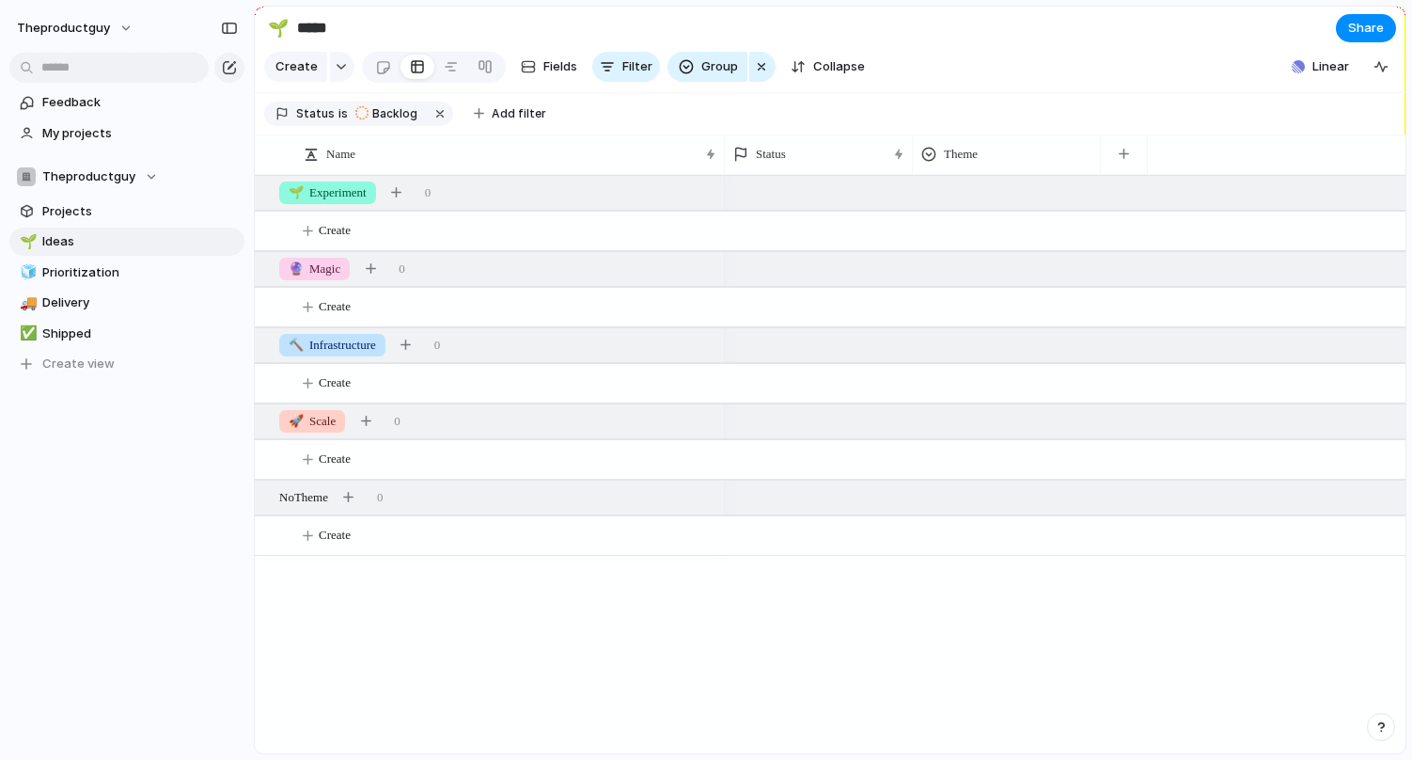 The width and height of the screenshot is (1412, 760). What do you see at coordinates (140, 334) in the screenshot?
I see `span: Shipped` at bounding box center [140, 334].